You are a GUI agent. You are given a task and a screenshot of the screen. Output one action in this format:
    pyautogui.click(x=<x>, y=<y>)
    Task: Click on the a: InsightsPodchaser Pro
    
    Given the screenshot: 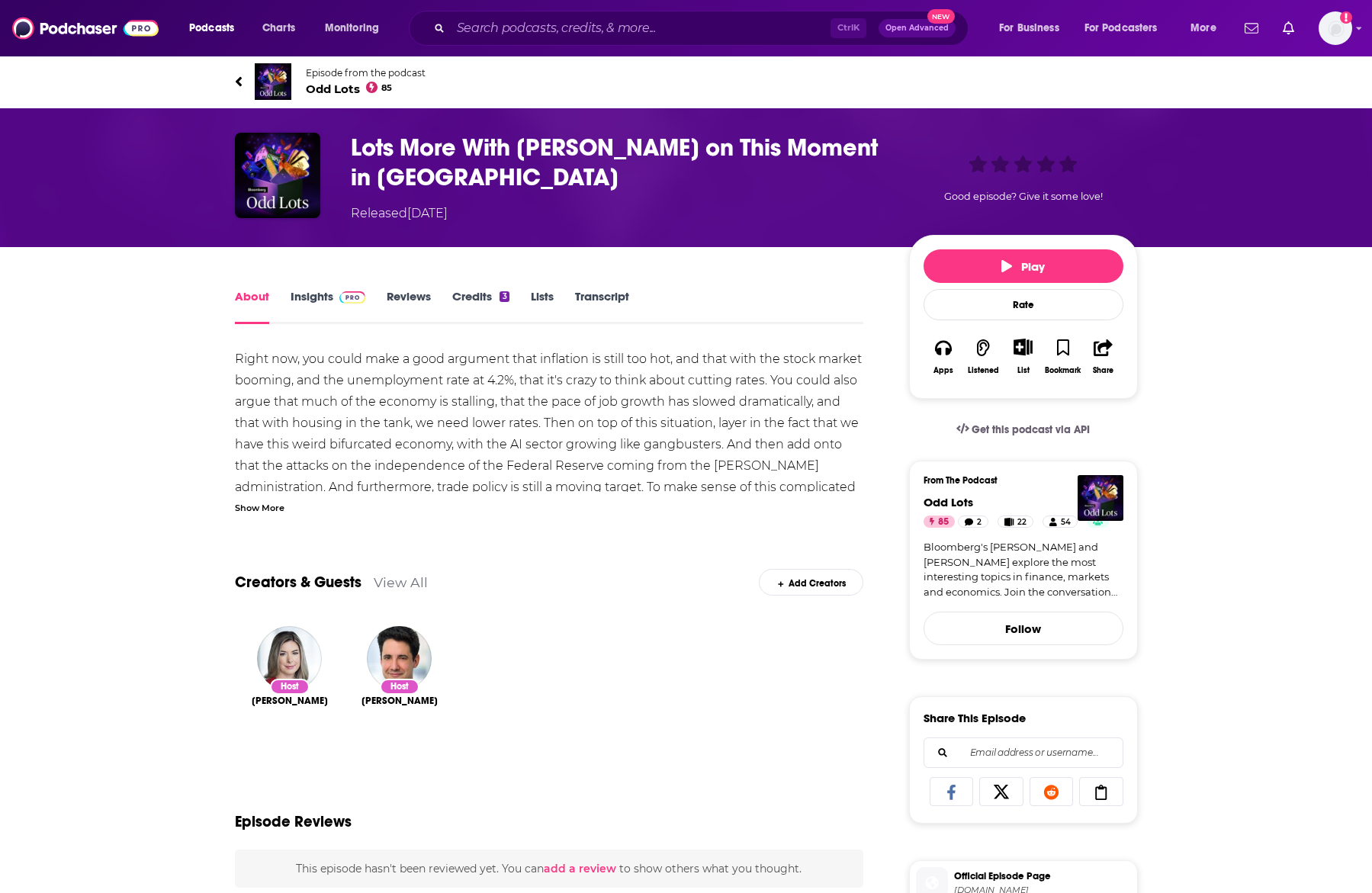 What is the action you would take?
    pyautogui.click(x=328, y=306)
    